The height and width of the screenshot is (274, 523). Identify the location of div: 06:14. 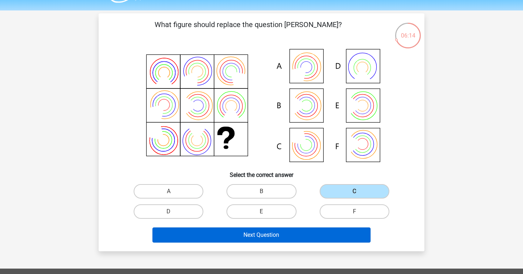
(408, 31).